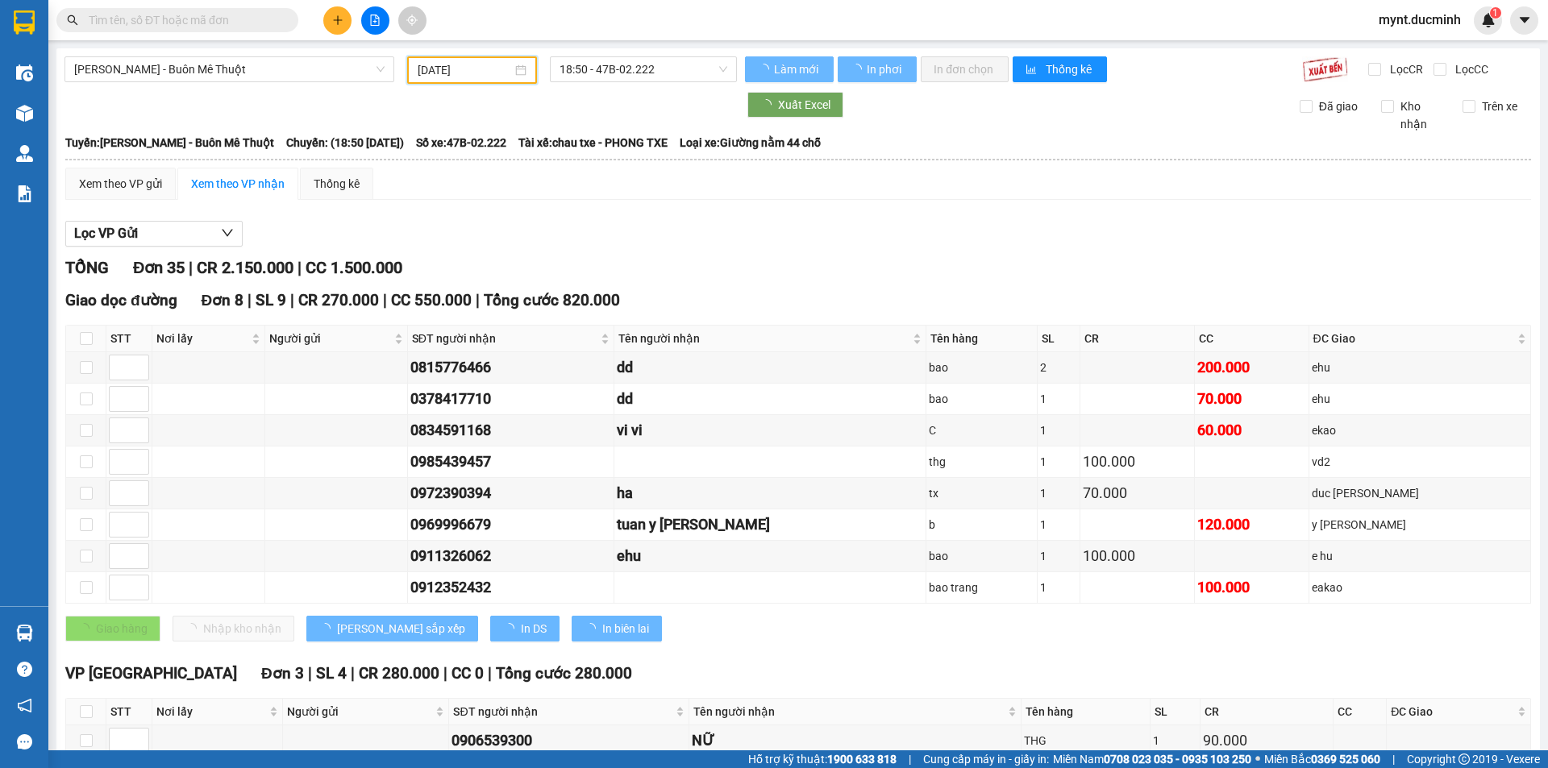 This screenshot has width=1548, height=768. I want to click on span: Tên người nhận, so click(764, 339).